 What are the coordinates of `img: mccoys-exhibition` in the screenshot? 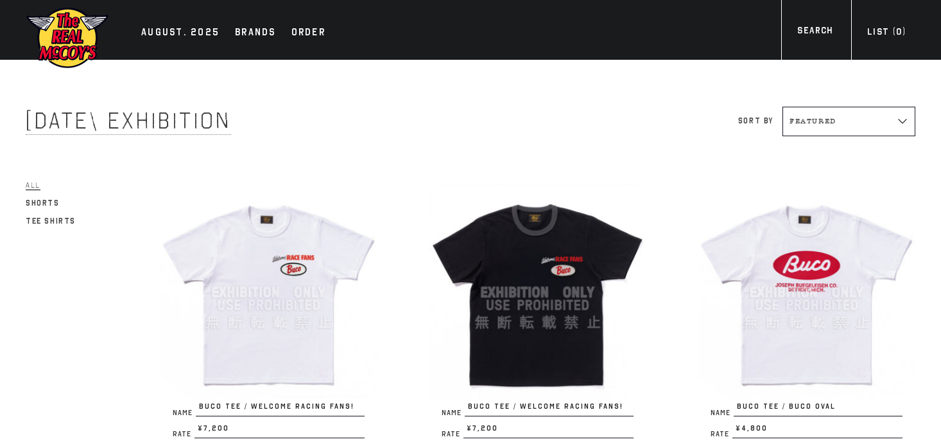 It's located at (67, 38).